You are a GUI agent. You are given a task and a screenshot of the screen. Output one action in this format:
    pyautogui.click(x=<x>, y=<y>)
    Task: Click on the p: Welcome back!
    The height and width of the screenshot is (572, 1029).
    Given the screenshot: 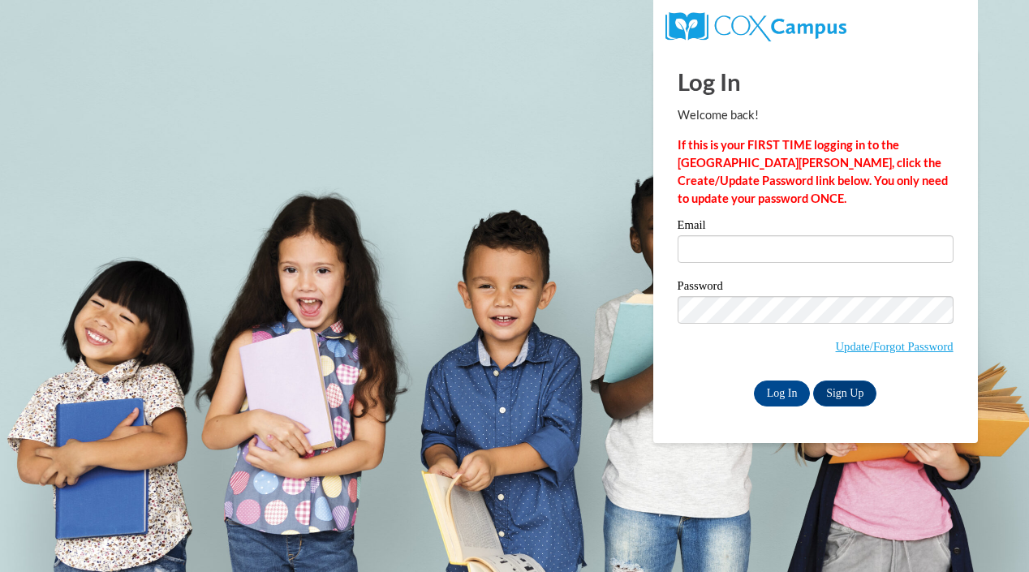 What is the action you would take?
    pyautogui.click(x=816, y=115)
    